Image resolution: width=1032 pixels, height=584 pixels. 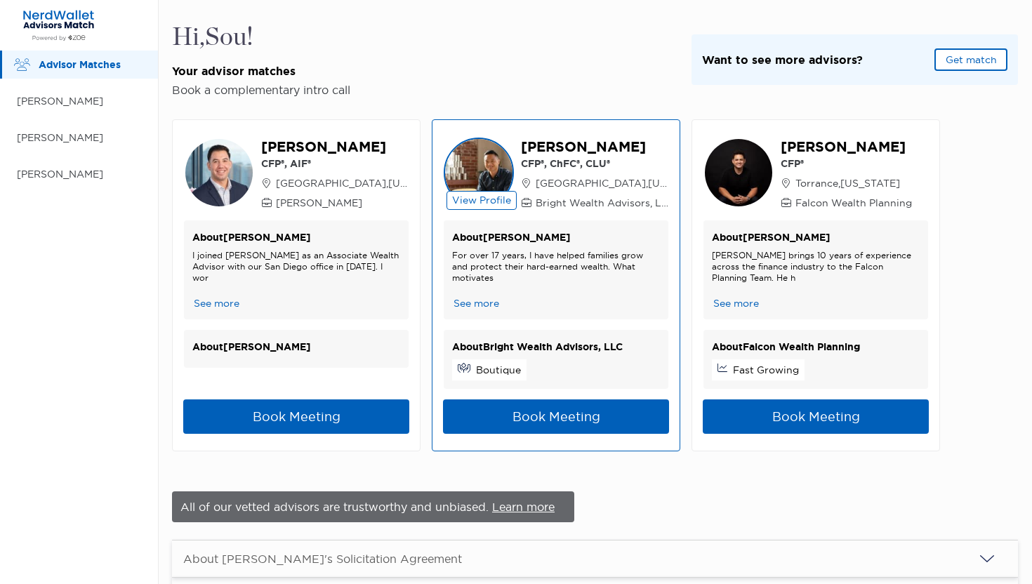 What do you see at coordinates (987, 559) in the screenshot?
I see `img: icon arrow` at bounding box center [987, 559].